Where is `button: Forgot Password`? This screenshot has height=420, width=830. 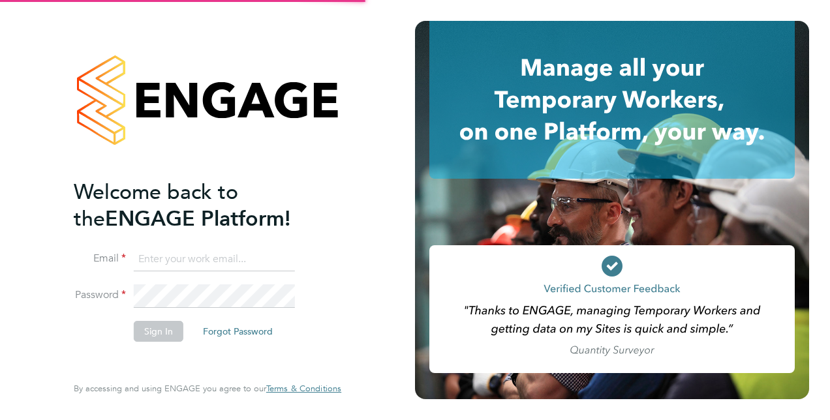 button: Forgot Password is located at coordinates (238, 331).